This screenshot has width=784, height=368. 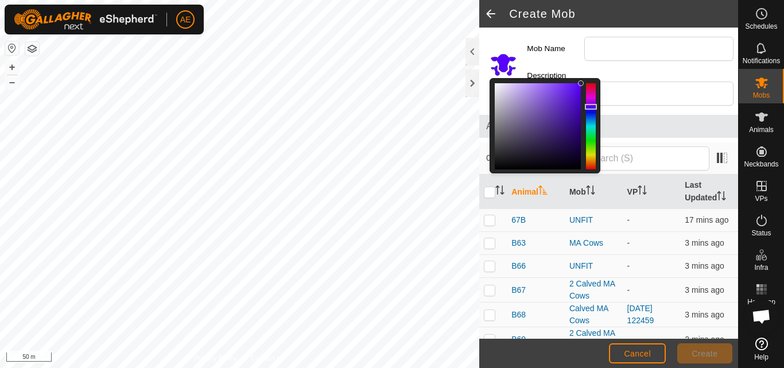 What do you see at coordinates (518, 315) in the screenshot?
I see `span: B68` at bounding box center [518, 315].